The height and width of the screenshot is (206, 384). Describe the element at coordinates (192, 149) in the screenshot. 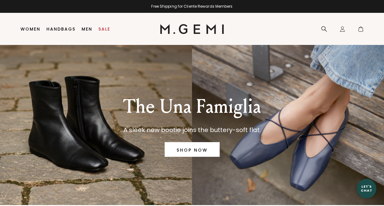

I see `a: SHOP NOW` at that location.